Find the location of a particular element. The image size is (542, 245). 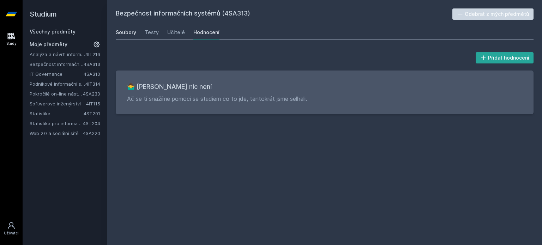

a: Přidat hodnocení is located at coordinates (505, 58).